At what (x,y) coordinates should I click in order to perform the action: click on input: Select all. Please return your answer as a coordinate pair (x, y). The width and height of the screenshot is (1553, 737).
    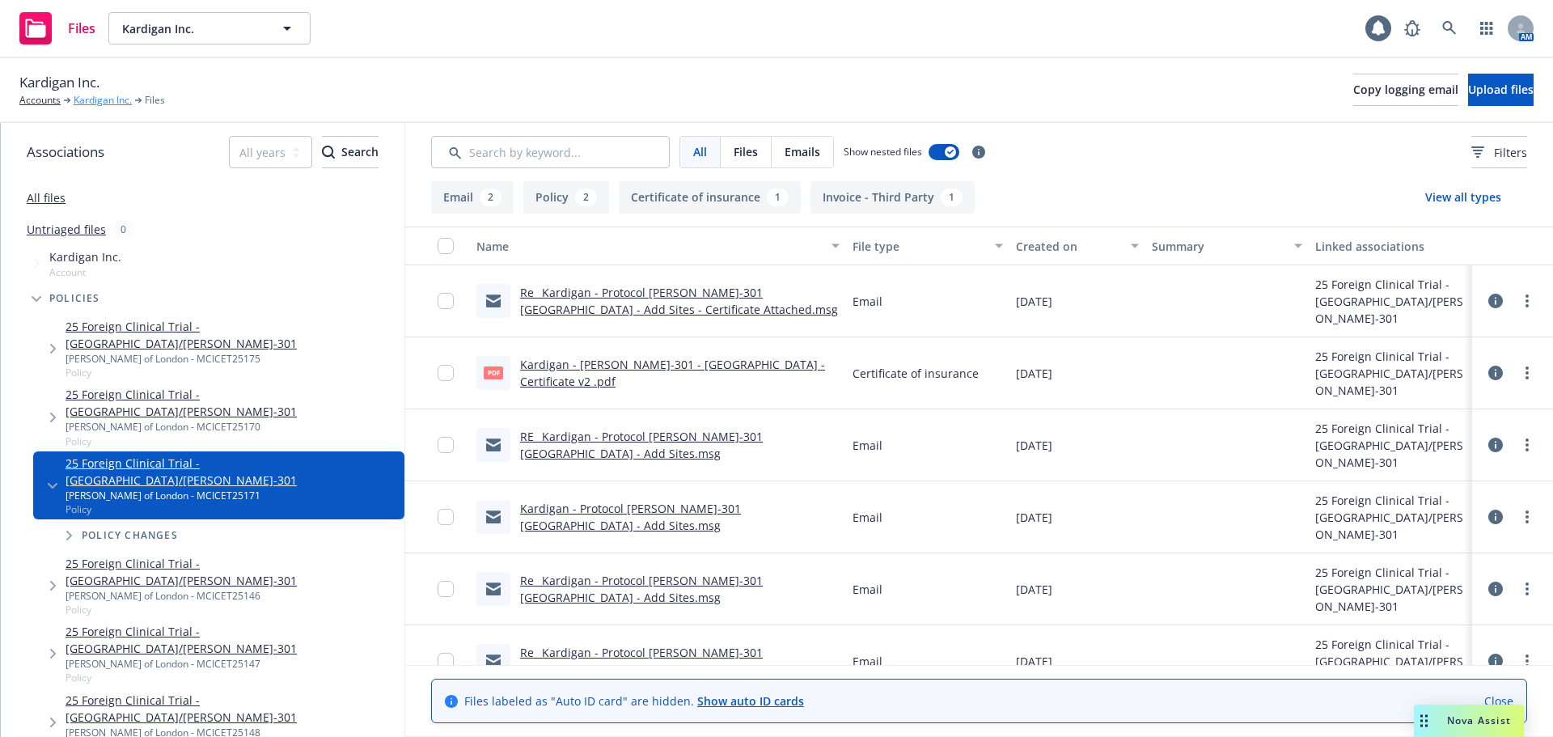
    Looking at the image, I should click on (446, 246).